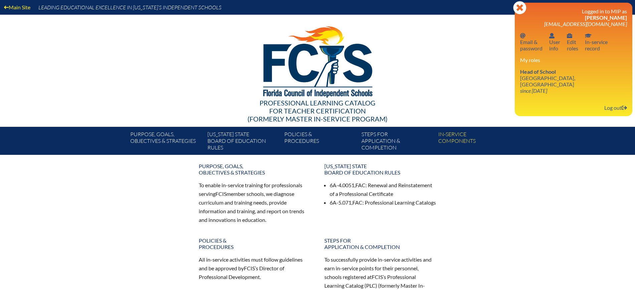  Describe the element at coordinates (574, 60) in the screenshot. I see `h3: My roles` at that location.